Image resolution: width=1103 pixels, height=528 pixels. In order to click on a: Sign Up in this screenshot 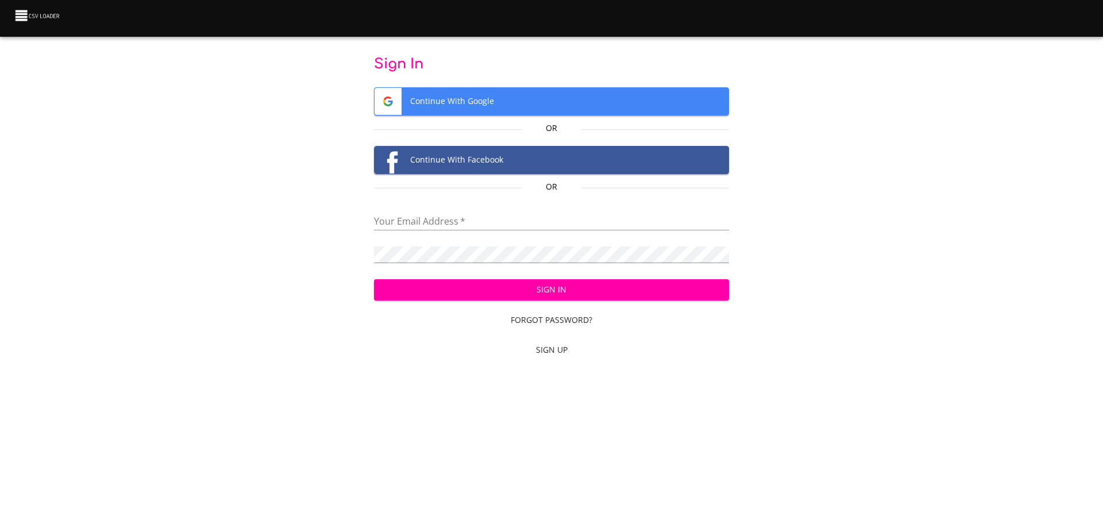, I will do `click(551, 350)`.